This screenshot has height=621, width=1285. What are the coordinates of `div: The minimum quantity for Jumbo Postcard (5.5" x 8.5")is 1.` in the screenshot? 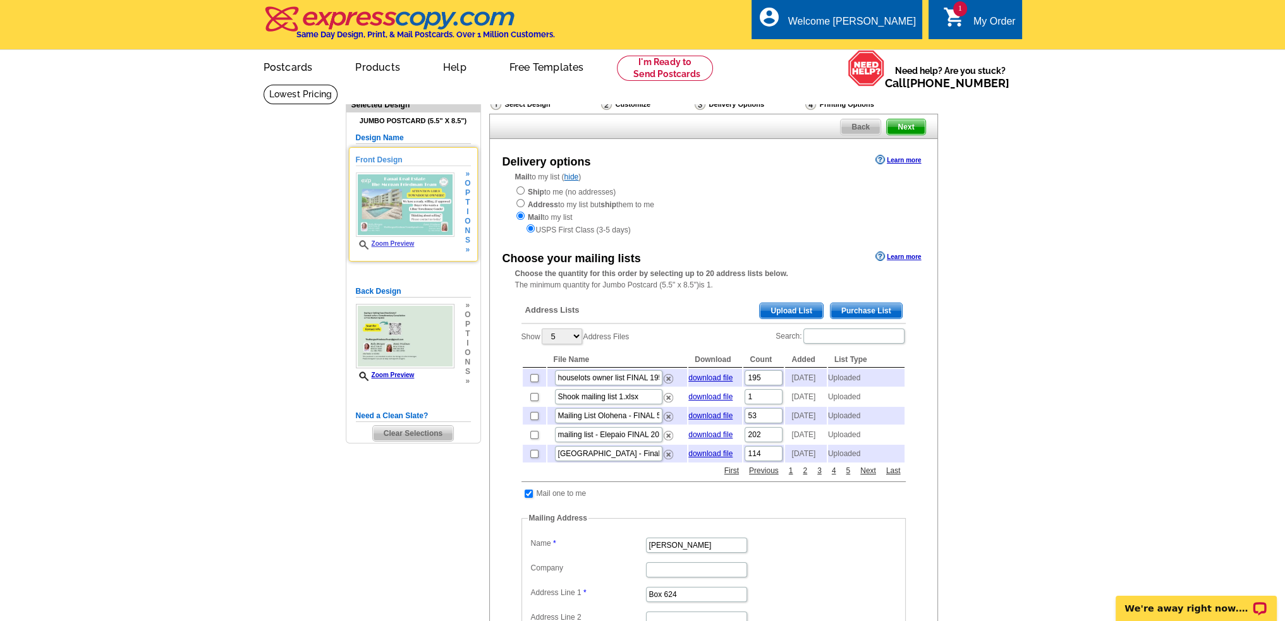 It's located at (714, 279).